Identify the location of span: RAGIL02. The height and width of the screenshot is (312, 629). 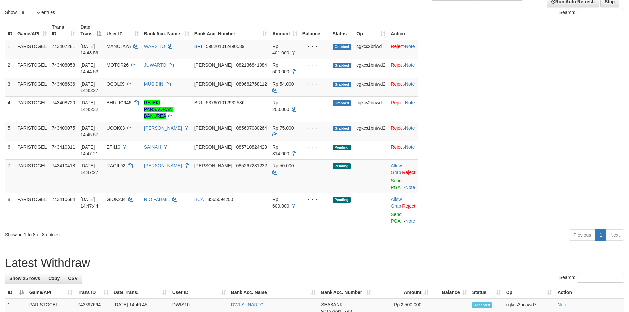
(116, 166).